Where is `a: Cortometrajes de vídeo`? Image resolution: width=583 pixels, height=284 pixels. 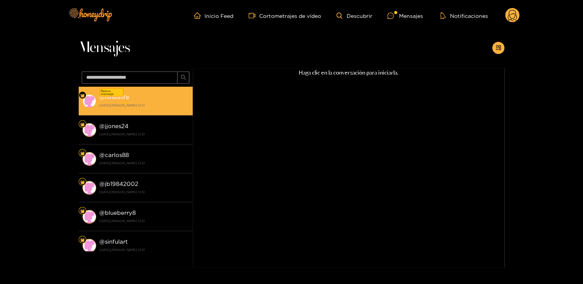 a: Cortometrajes de vídeo is located at coordinates (285, 16).